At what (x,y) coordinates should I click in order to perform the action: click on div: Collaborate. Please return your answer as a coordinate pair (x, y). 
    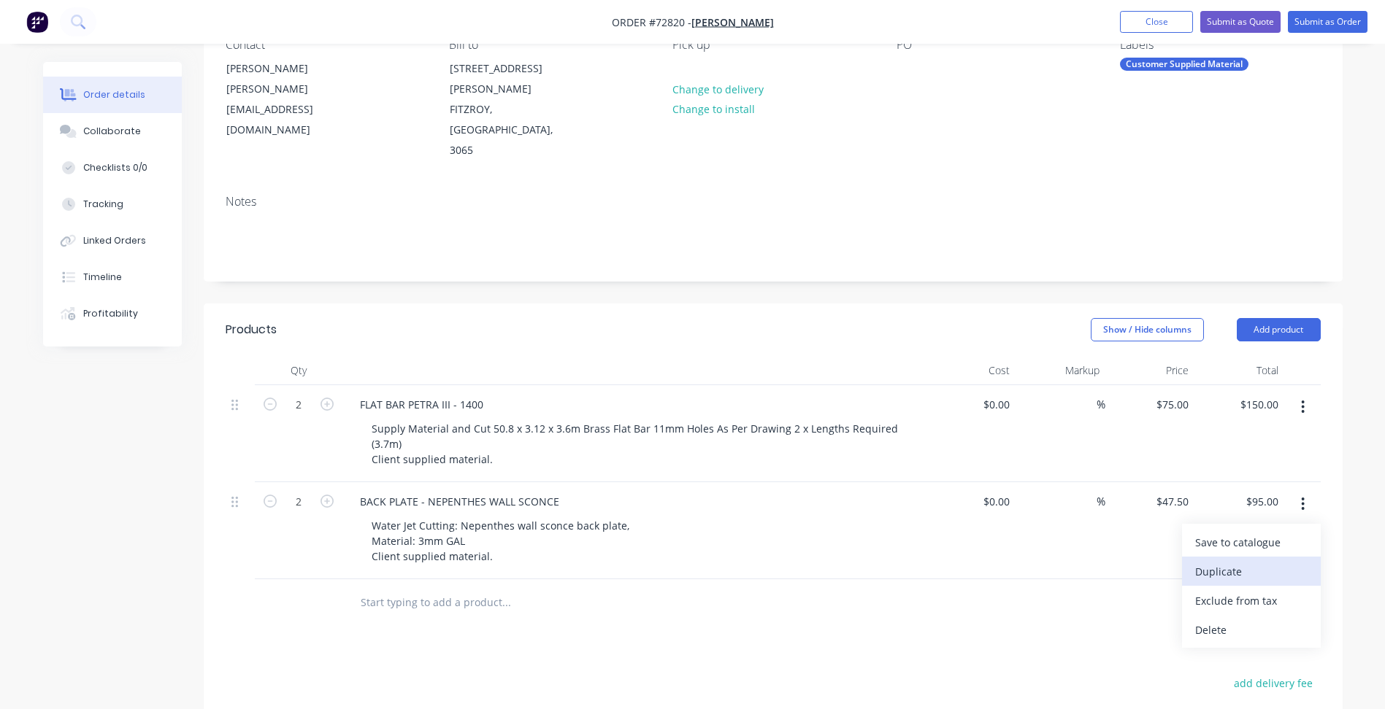
    Looking at the image, I should click on (112, 131).